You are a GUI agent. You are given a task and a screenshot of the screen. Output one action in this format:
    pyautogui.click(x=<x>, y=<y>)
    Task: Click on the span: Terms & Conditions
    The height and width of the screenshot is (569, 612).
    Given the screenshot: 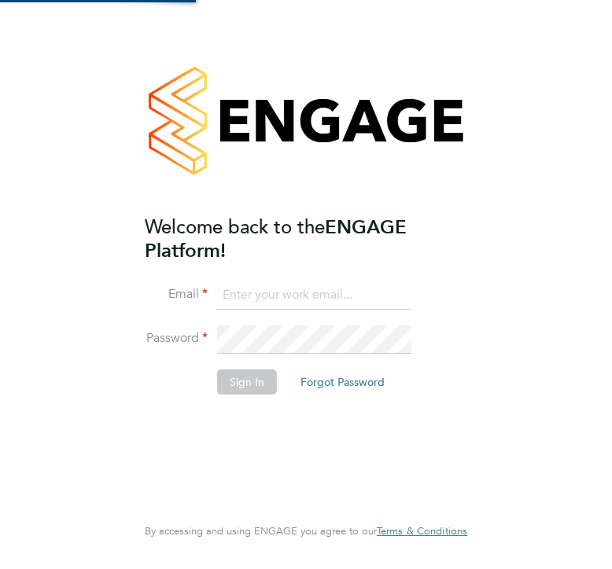 What is the action you would take?
    pyautogui.click(x=421, y=531)
    